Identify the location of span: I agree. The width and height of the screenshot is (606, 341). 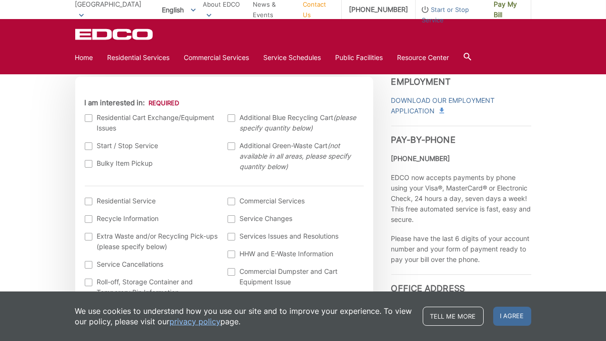
(512, 316).